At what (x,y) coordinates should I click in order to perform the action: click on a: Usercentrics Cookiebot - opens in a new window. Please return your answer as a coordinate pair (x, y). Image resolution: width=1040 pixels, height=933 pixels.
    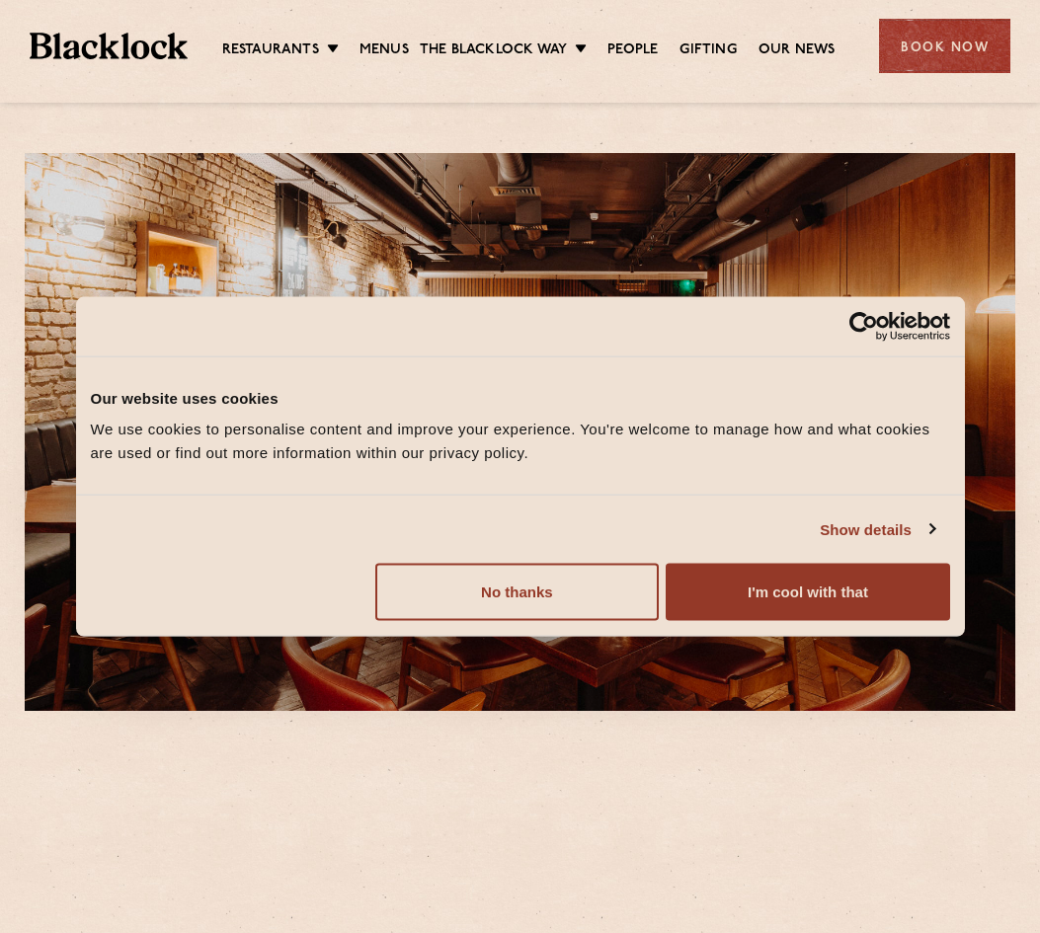
    Looking at the image, I should click on (863, 326).